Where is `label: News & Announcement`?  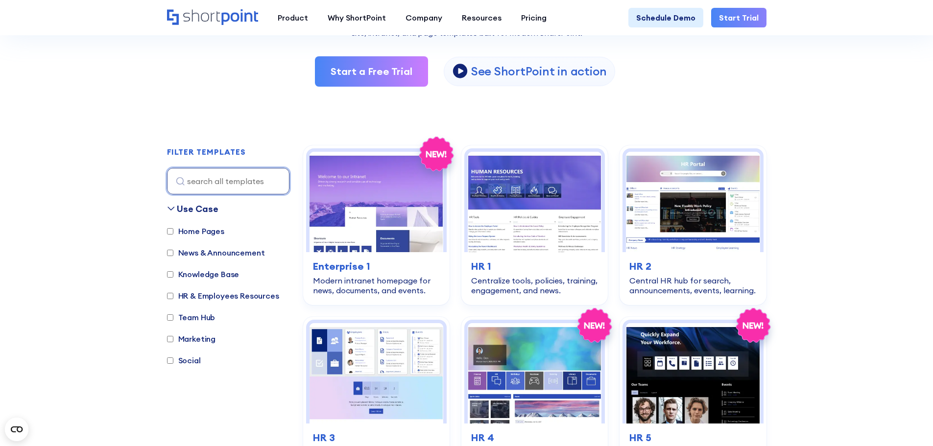 label: News & Announcement is located at coordinates (216, 253).